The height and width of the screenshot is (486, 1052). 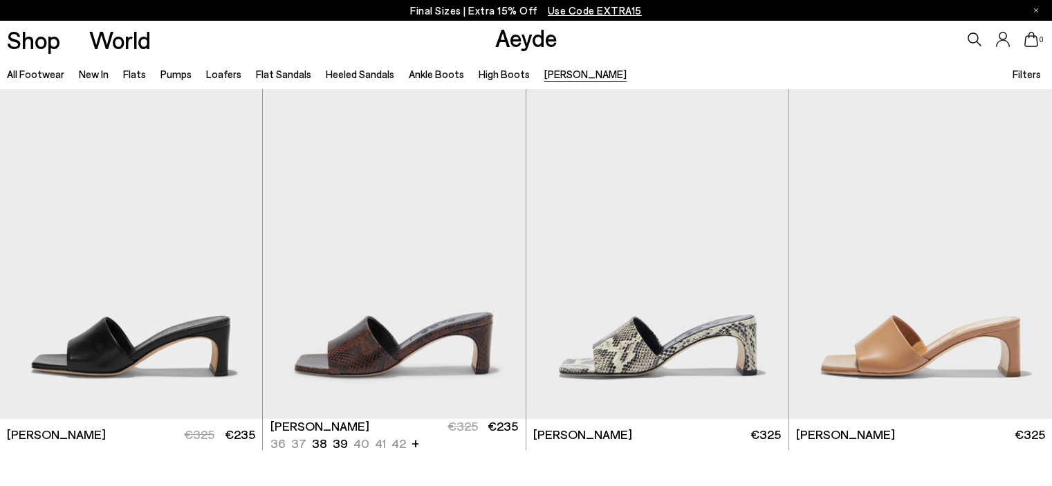 I want to click on a: Ankle Boots, so click(x=436, y=74).